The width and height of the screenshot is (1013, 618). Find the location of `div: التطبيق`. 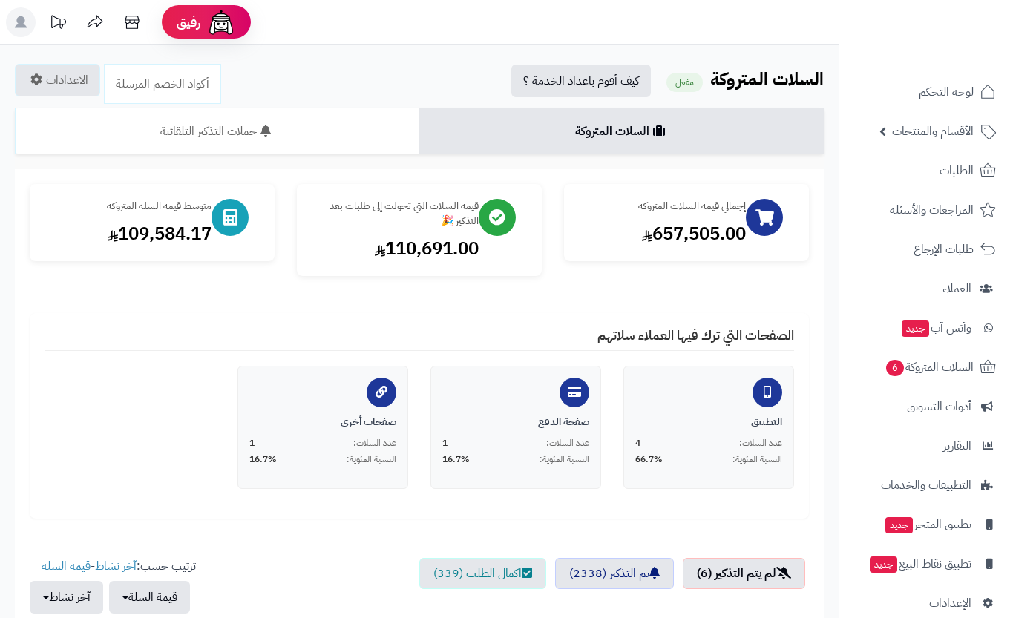

div: التطبيق is located at coordinates (709, 422).